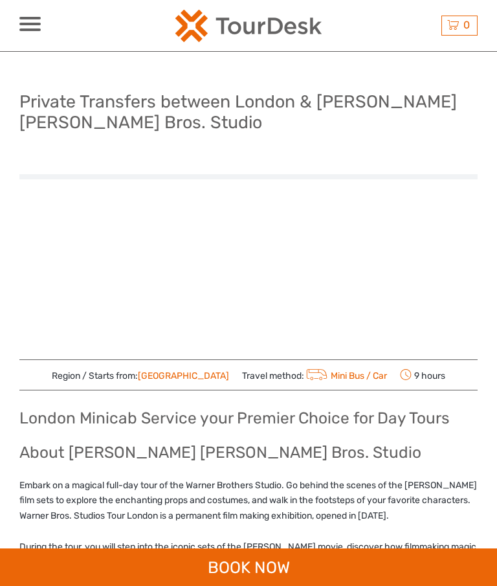 The image size is (497, 586). What do you see at coordinates (346, 375) in the screenshot?
I see `a: Mini Bus / Car` at bounding box center [346, 375].